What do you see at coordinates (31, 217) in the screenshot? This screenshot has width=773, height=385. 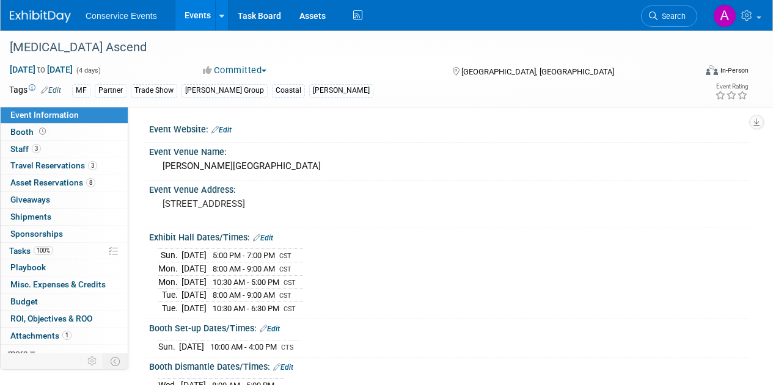 I see `span: Shipments` at bounding box center [31, 217].